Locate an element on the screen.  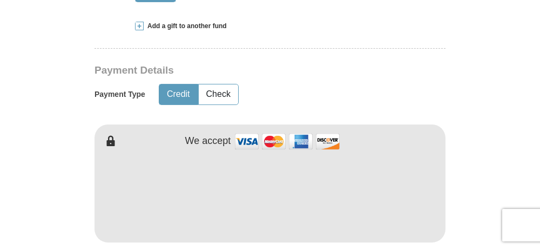
img: credit cards accepted is located at coordinates (287, 141).